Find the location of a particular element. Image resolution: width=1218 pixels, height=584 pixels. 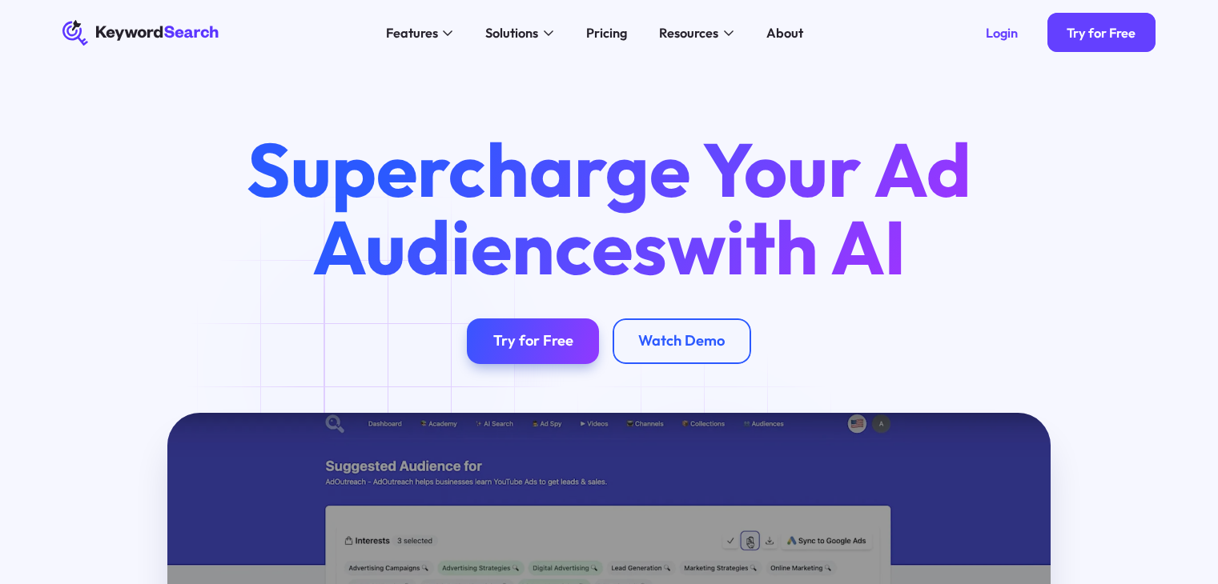

div: Solutions is located at coordinates (512, 33).